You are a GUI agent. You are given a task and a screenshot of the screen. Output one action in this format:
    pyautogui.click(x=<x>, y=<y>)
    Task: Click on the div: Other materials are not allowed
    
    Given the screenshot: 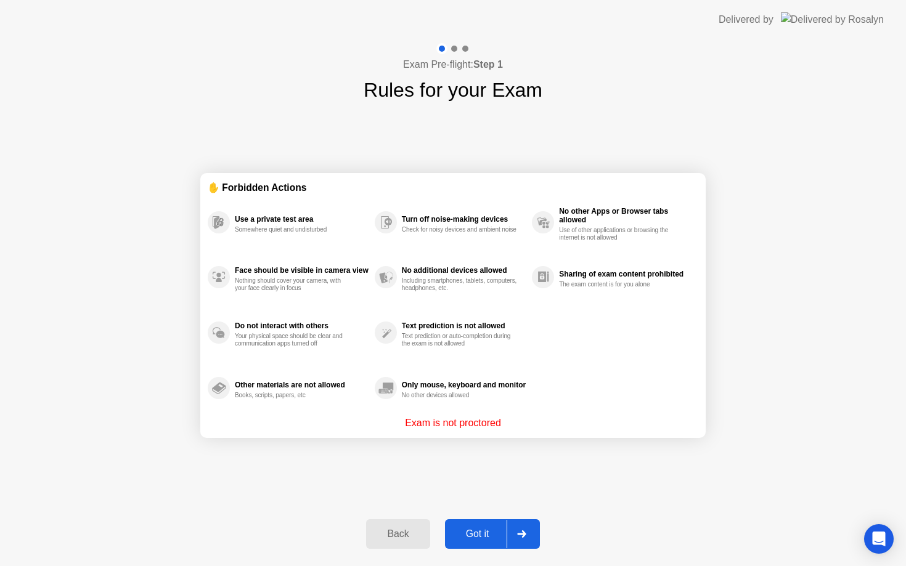 What is the action you would take?
    pyautogui.click(x=301, y=385)
    